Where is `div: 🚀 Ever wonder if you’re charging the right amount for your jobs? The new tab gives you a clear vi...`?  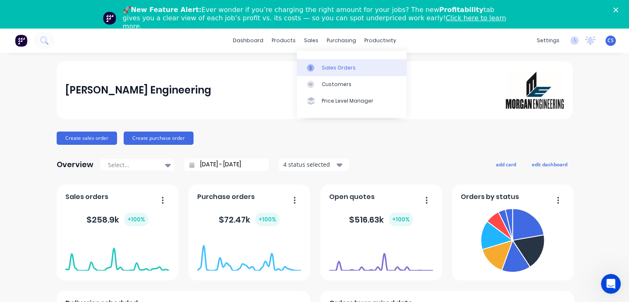
div: 🚀 Ever wonder if you’re charging the right amount for your jobs? The new tab gives you a clear vi... is located at coordinates (318, 18).